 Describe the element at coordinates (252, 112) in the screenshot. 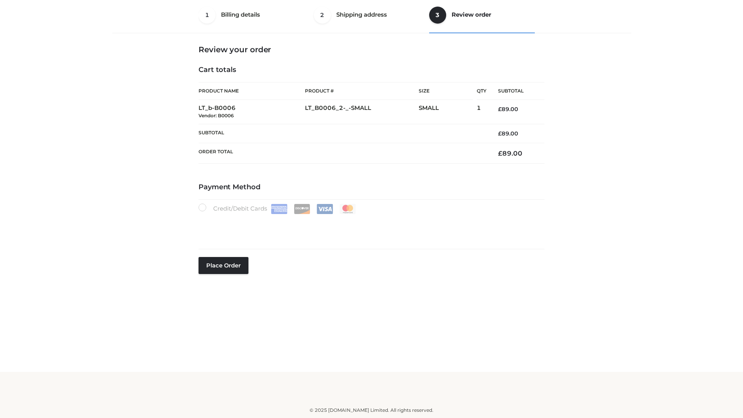

I see `td: LT_b-B0006` at that location.